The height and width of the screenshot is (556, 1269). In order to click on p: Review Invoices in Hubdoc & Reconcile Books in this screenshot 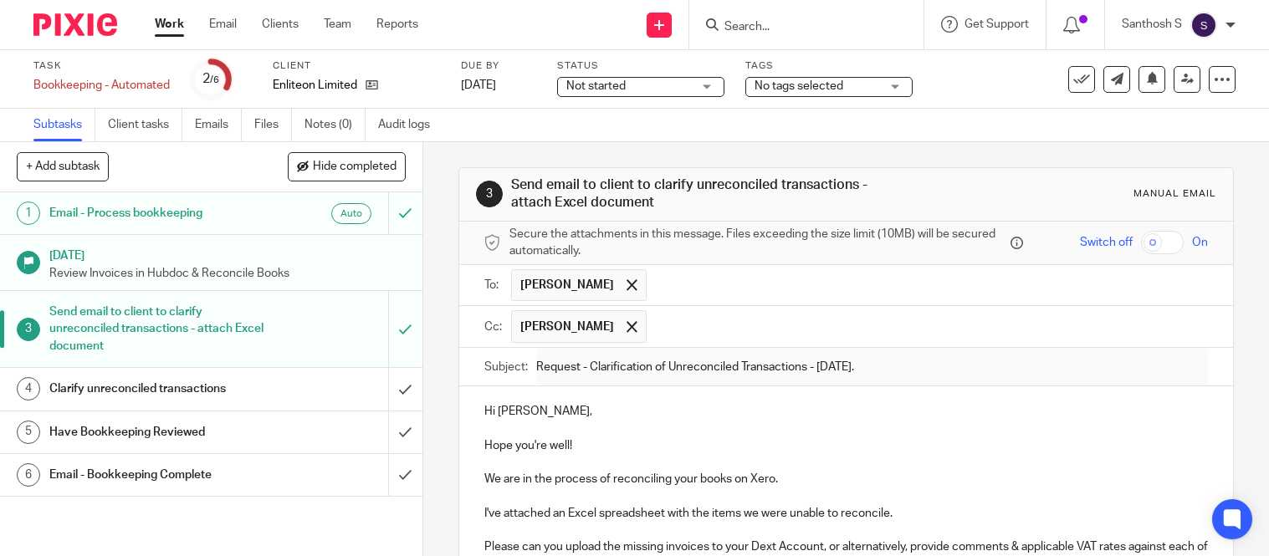, I will do `click(228, 274)`.